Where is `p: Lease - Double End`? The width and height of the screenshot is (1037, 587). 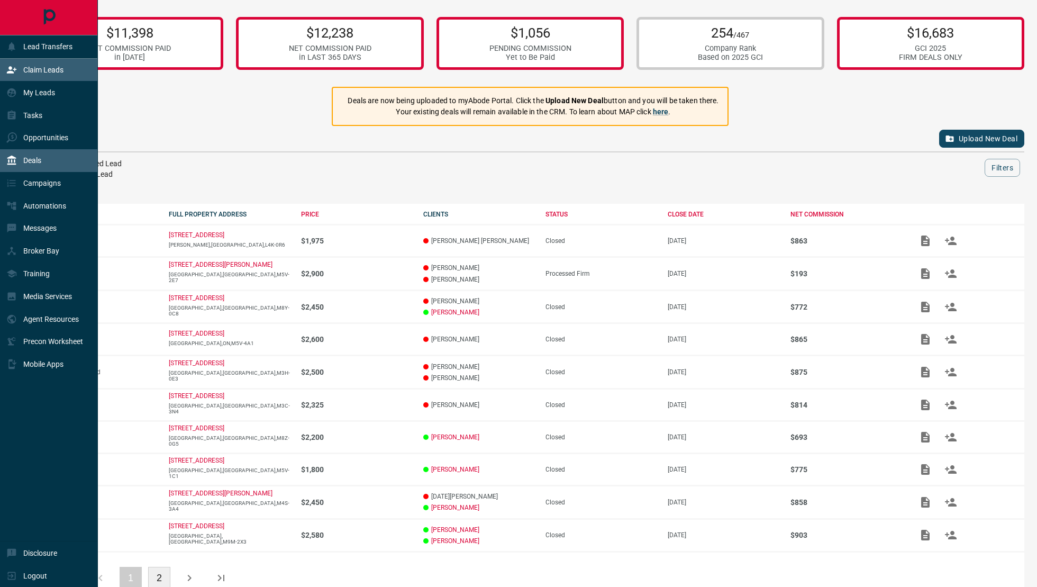 p: Lease - Double End is located at coordinates (102, 372).